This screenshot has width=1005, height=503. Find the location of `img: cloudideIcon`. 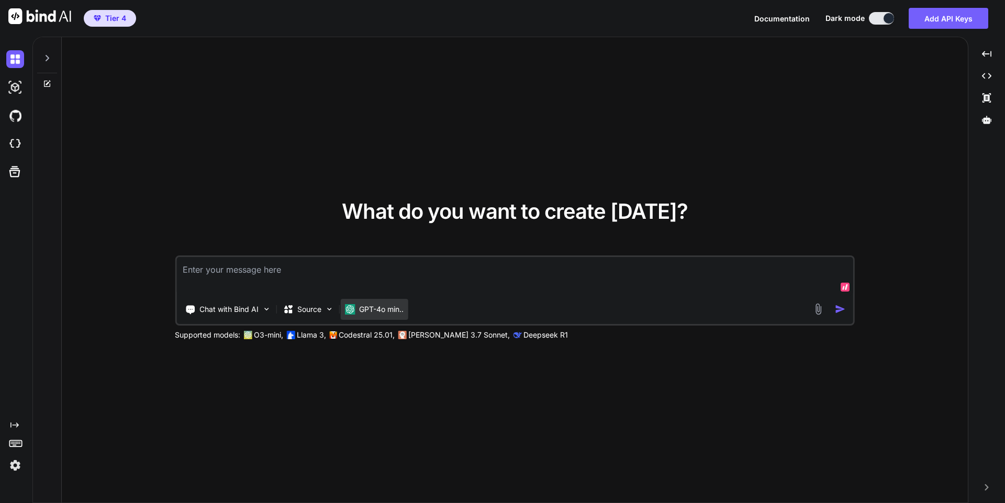

img: cloudideIcon is located at coordinates (15, 144).